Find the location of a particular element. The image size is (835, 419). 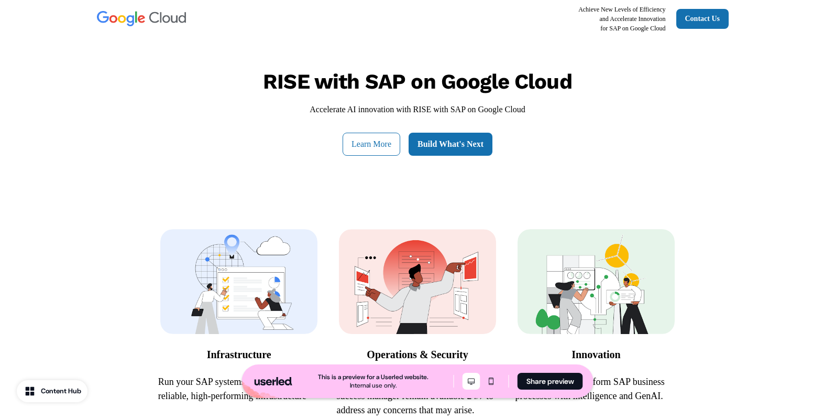

button: Desktop mode is located at coordinates (472, 381).